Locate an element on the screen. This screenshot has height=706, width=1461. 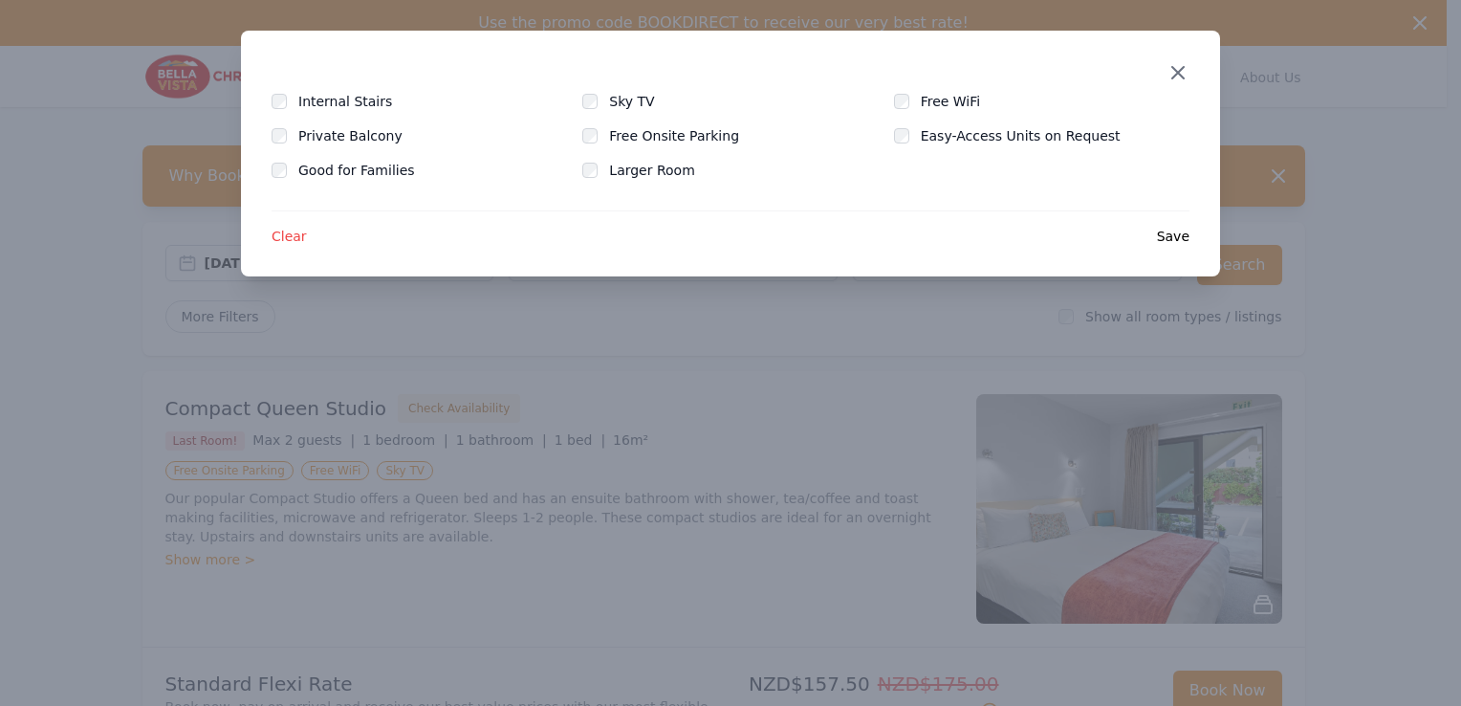
label: Larger Room is located at coordinates (663, 170).